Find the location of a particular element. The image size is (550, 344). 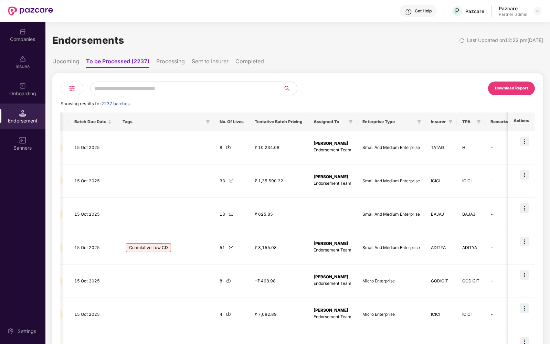

th: Actions is located at coordinates (521, 122).